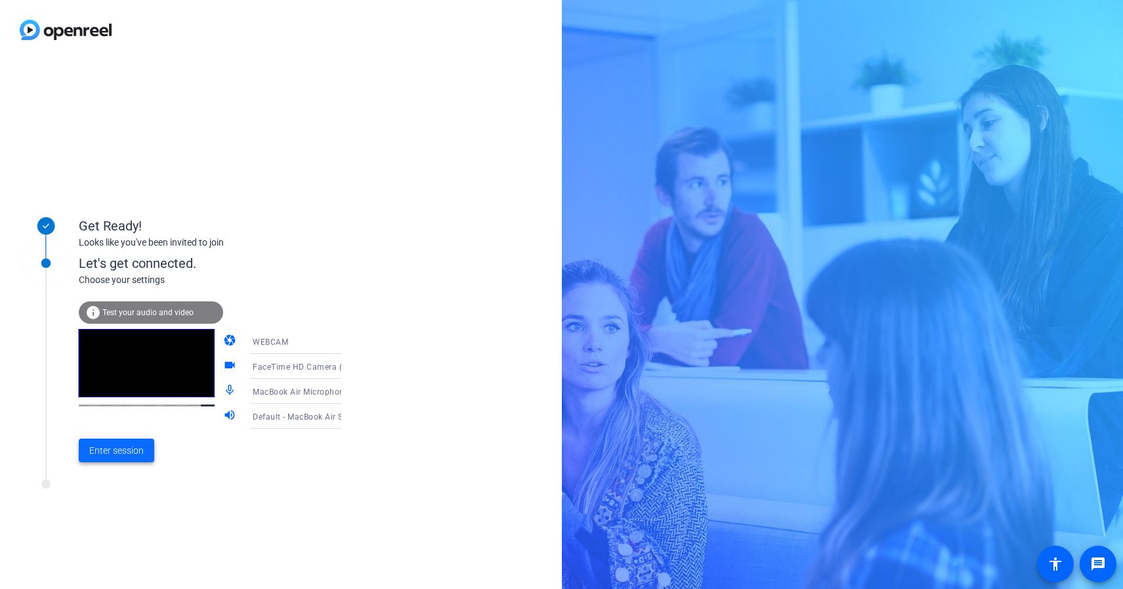 The image size is (1123, 589). What do you see at coordinates (231, 341) in the screenshot?
I see `mat-icon: camera` at bounding box center [231, 341].